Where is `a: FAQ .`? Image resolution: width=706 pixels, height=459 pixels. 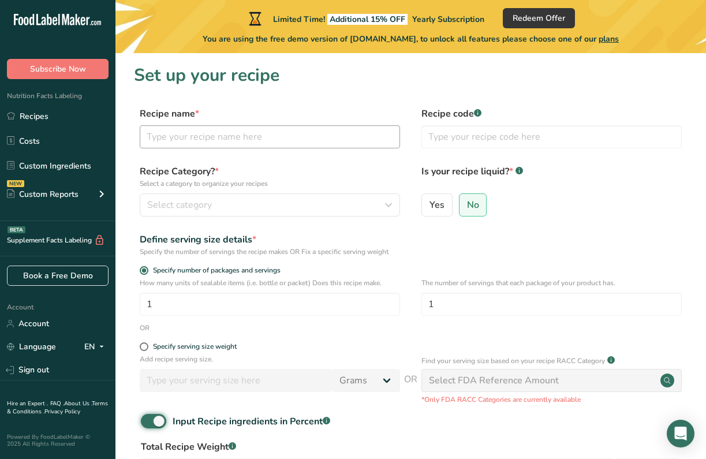 a: FAQ . is located at coordinates (57, 404).